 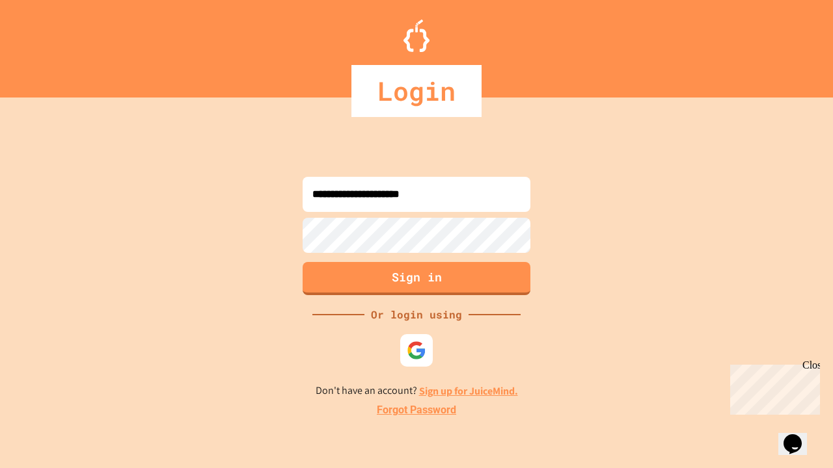 What do you see at coordinates (416, 351) in the screenshot?
I see `img: google-icon.svg` at bounding box center [416, 351].